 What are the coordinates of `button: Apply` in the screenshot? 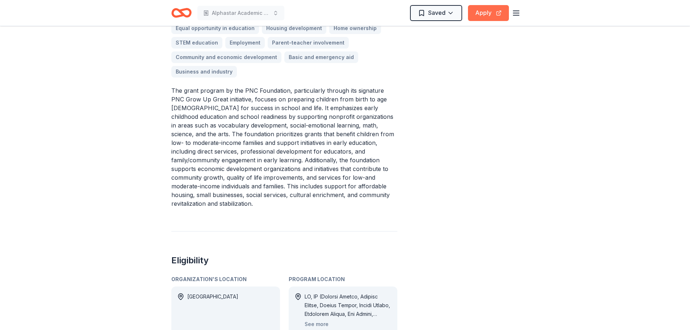 It's located at (488, 13).